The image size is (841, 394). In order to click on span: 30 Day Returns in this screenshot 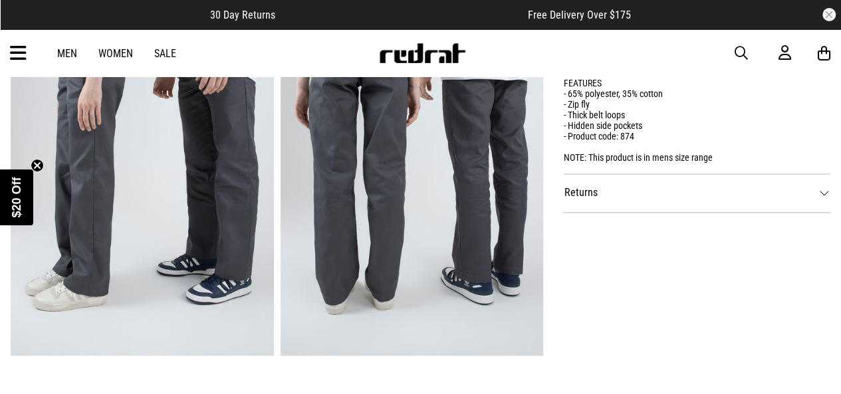, I will do `click(243, 15)`.